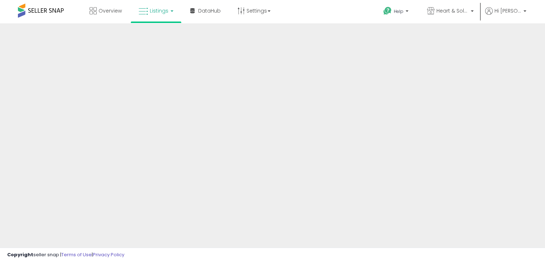 The height and width of the screenshot is (262, 545). Describe the element at coordinates (159, 11) in the screenshot. I see `span: Listings` at that location.